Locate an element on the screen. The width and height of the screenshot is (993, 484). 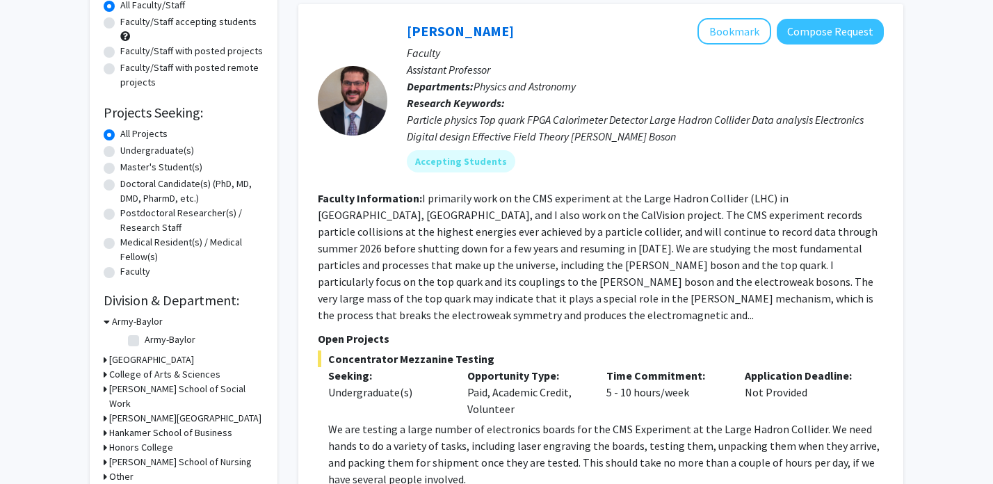
button: Compose Request to Jon Wilson is located at coordinates (830, 31).